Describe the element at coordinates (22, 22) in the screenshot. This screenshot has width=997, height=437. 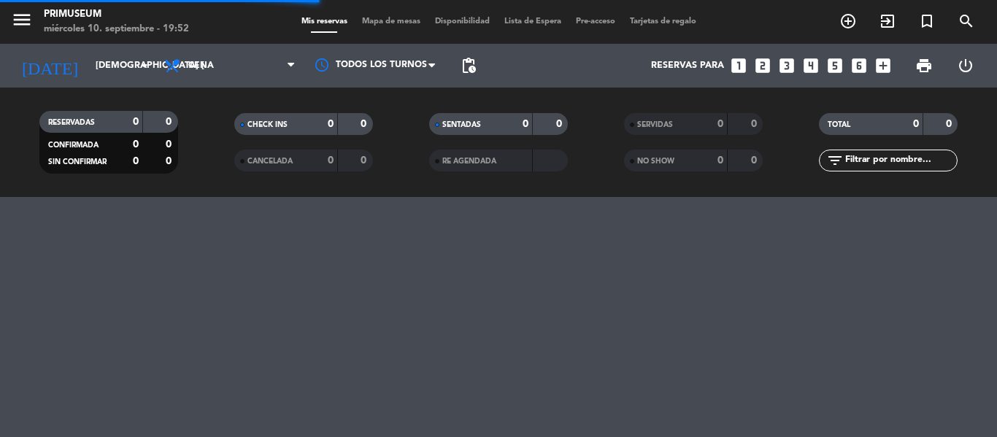
I see `button: menu` at that location.